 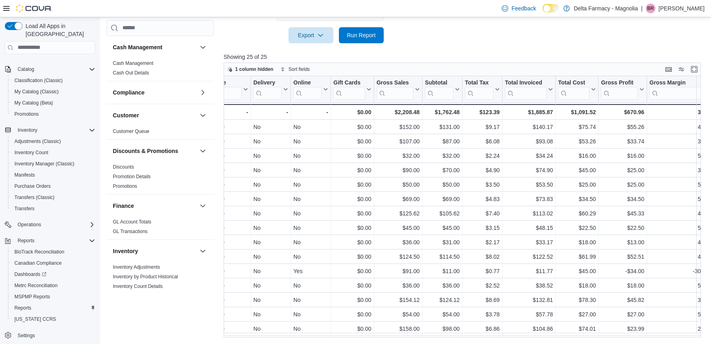 I want to click on a: Inventory Count Details, so click(x=138, y=286).